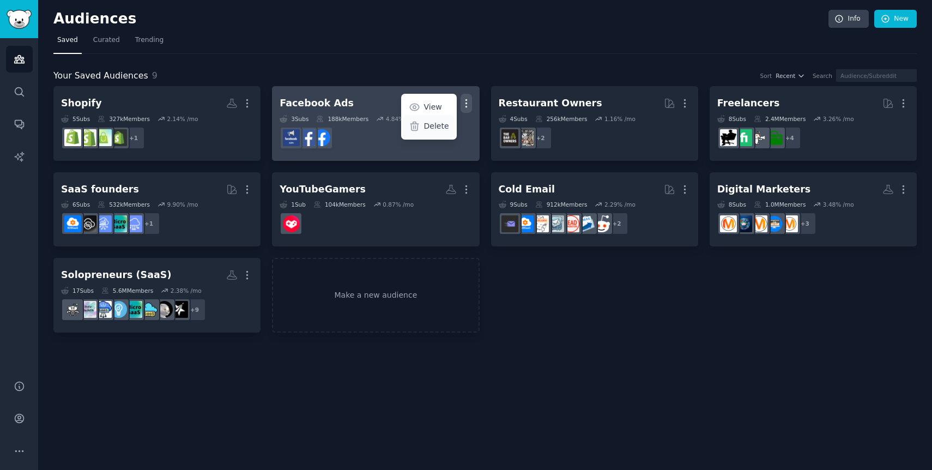 The height and width of the screenshot is (470, 932). I want to click on a: Digital Marketers8Subs1.0MMembers3.48% /mo+3AskMarketingMarketingHelpcontent_marketingdigital_mar..., so click(813, 209).